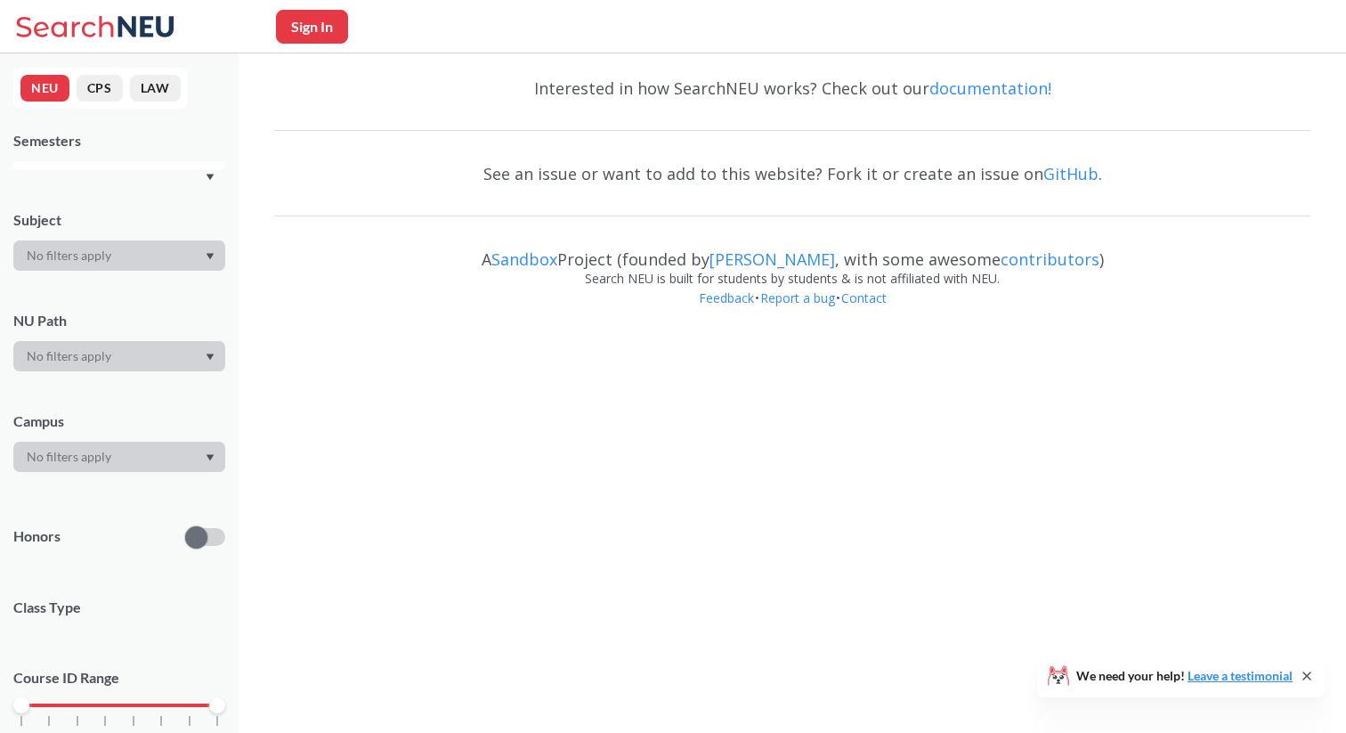 Image resolution: width=1346 pixels, height=733 pixels. I want to click on button: NEU, so click(45, 88).